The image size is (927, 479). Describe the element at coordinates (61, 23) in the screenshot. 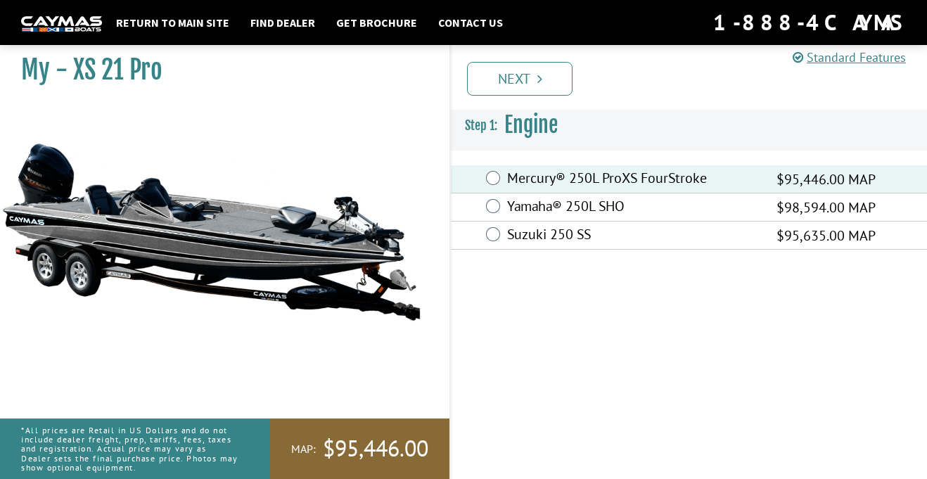

I see `img: white-logo-c9c8dbefe5ff5ceceb0f0178aa75bf4bb51f6bca0971e226c86eb53dfe498488.png` at that location.